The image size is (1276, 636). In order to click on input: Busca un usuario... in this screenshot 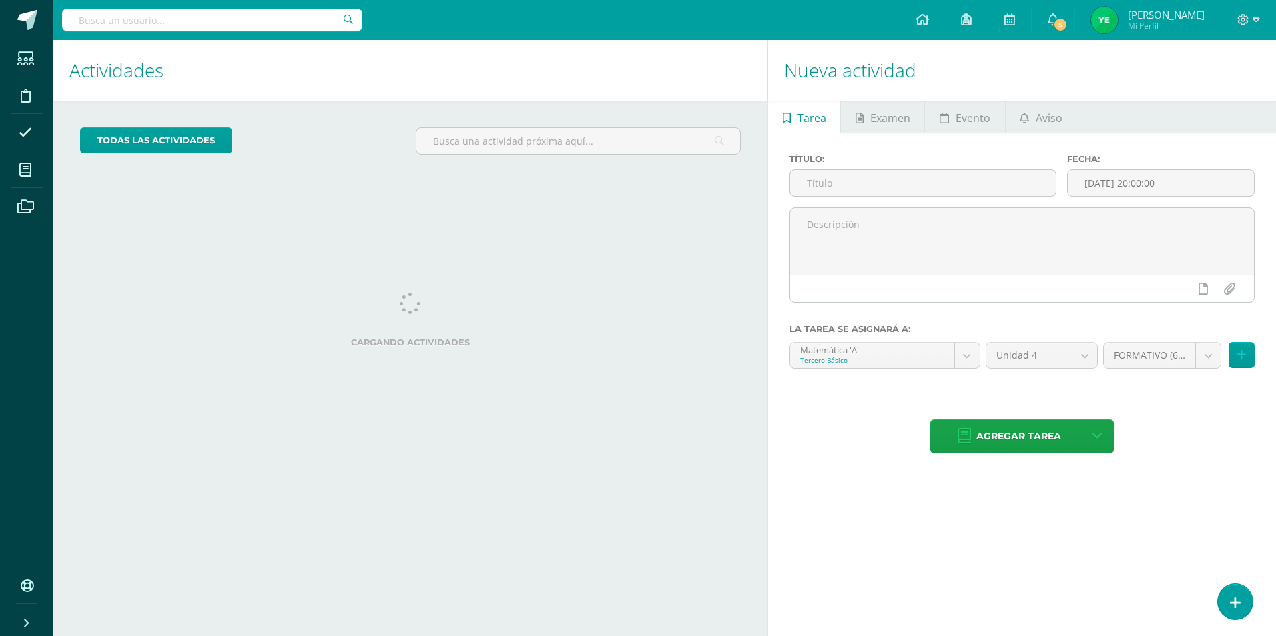, I will do `click(212, 20)`.